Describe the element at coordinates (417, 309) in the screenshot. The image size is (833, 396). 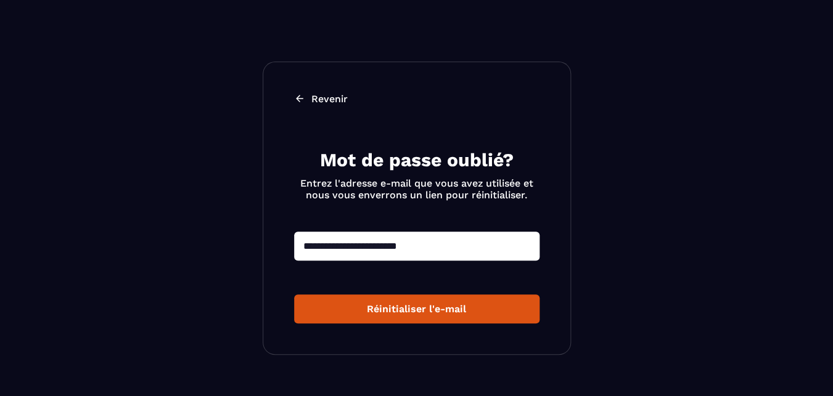
I see `div: Réinitialiser l'e-mail` at that location.